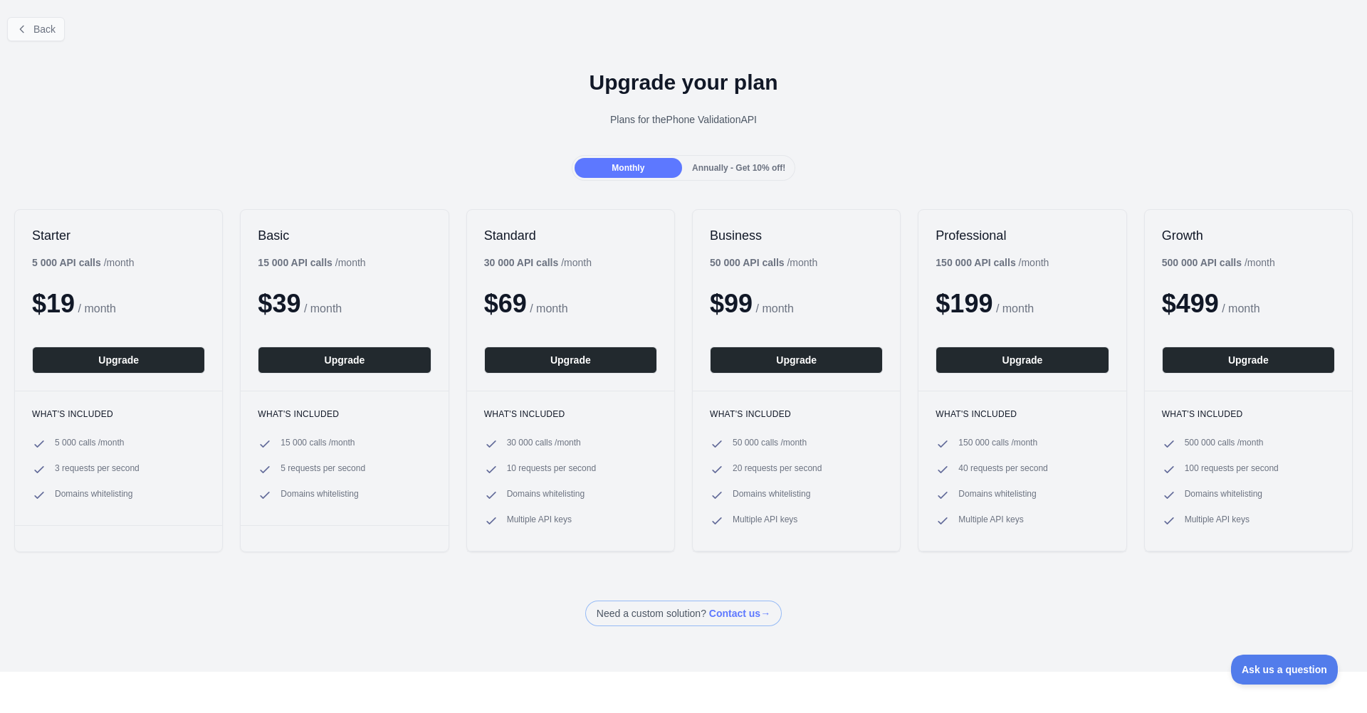  I want to click on h2: Standard, so click(570, 236).